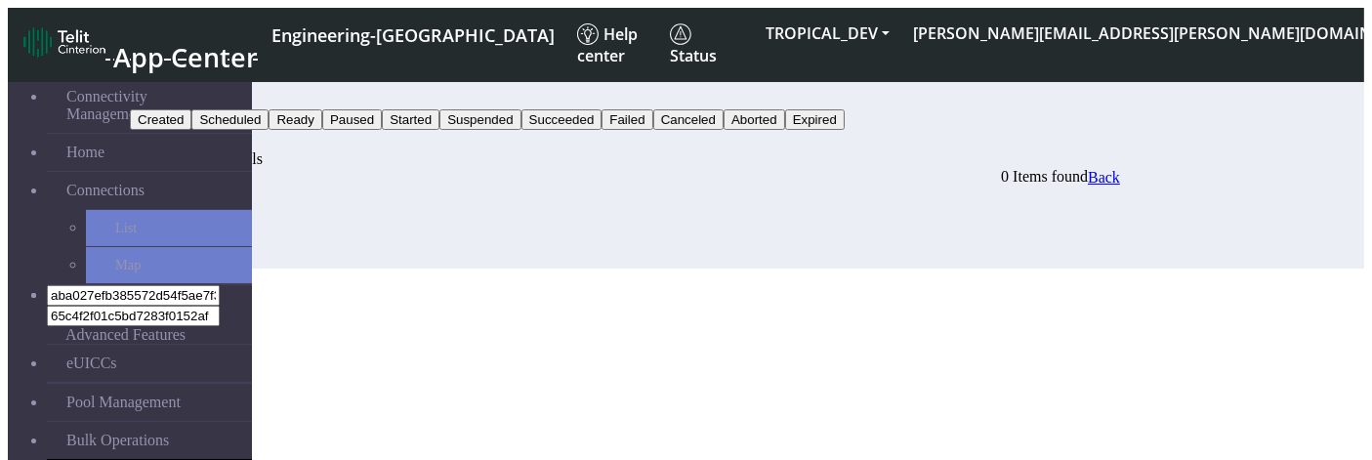 Image resolution: width=1372 pixels, height=460 pixels. What do you see at coordinates (64, 42) in the screenshot?
I see `img: logo-telit-cinterion-gw-new.png` at bounding box center [64, 42].